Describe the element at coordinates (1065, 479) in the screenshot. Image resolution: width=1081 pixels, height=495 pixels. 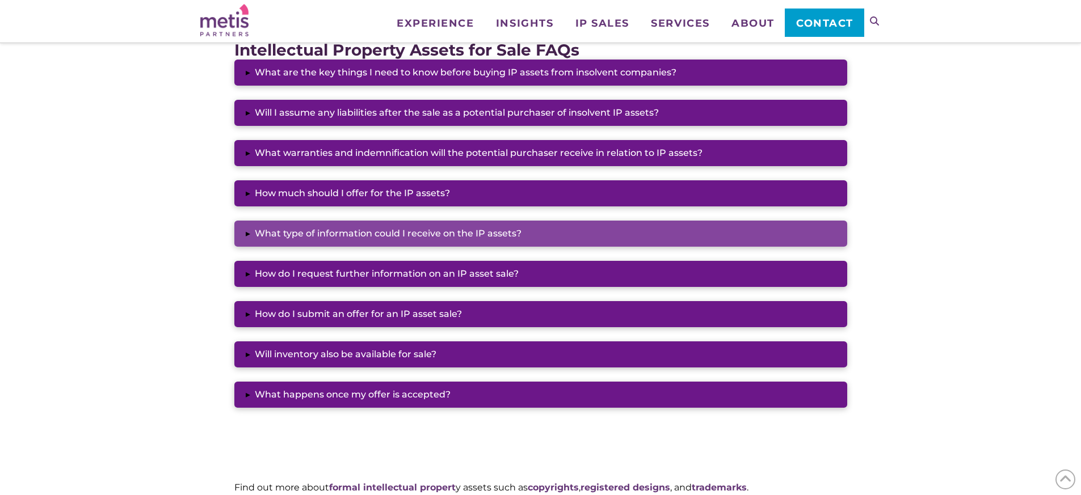
I see `span: Back to Top` at that location.